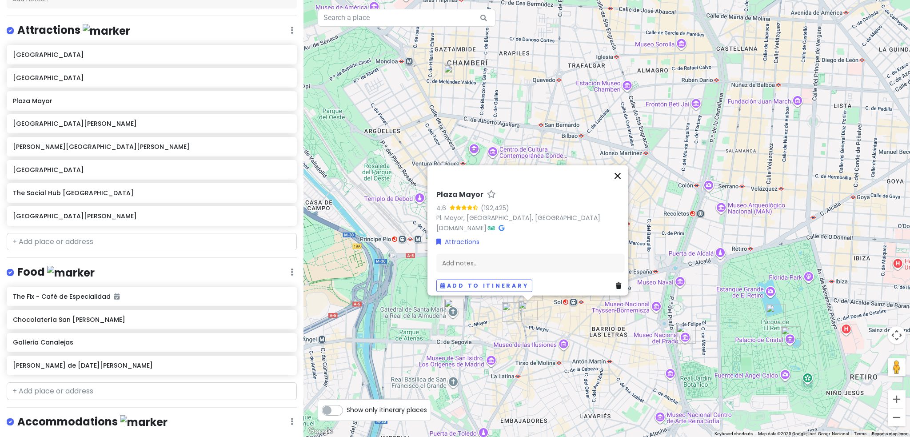 The image size is (910, 437). I want to click on i: Added to itinerary, so click(117, 297).